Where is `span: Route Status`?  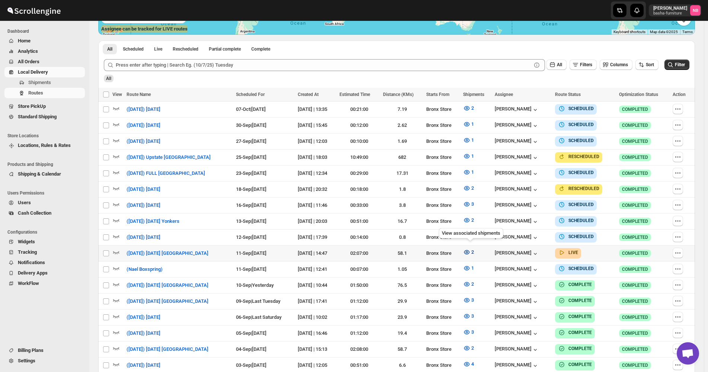 span: Route Status is located at coordinates (567, 95).